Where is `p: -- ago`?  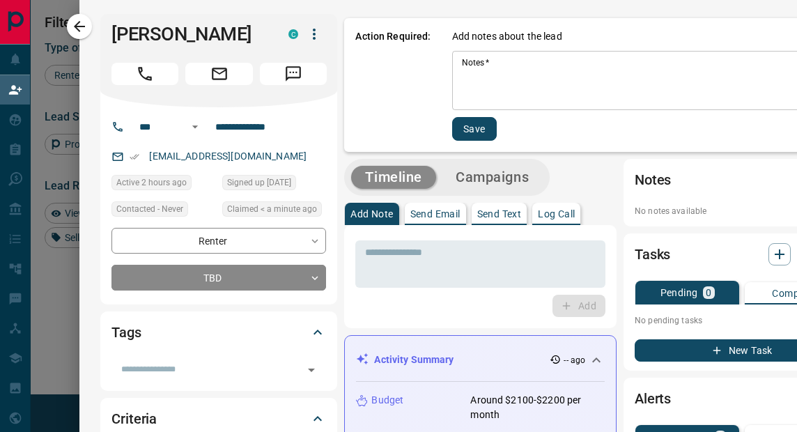
p: -- ago is located at coordinates (574, 360).